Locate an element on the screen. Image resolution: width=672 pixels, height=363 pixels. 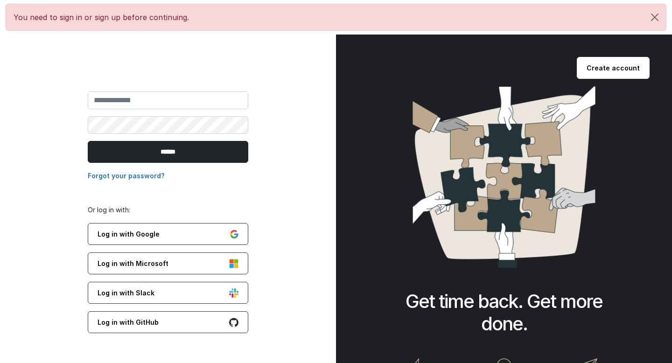
h1: Get time back. Get more done. is located at coordinates (504, 313).